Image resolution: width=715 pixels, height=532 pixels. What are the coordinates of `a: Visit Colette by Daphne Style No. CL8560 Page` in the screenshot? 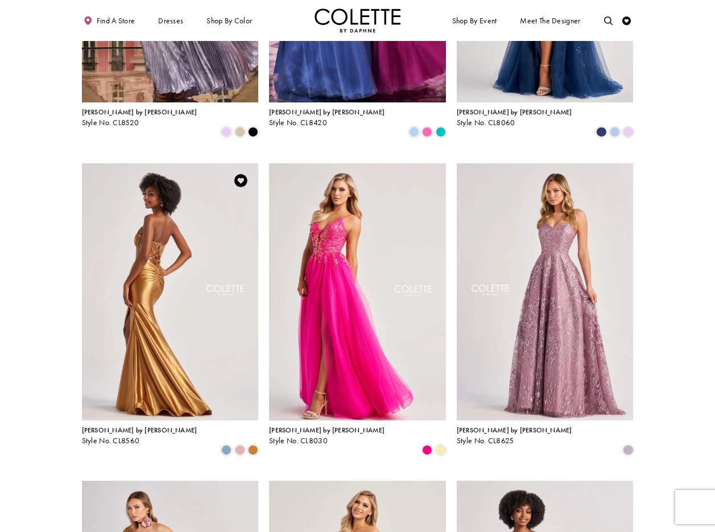 It's located at (170, 292).